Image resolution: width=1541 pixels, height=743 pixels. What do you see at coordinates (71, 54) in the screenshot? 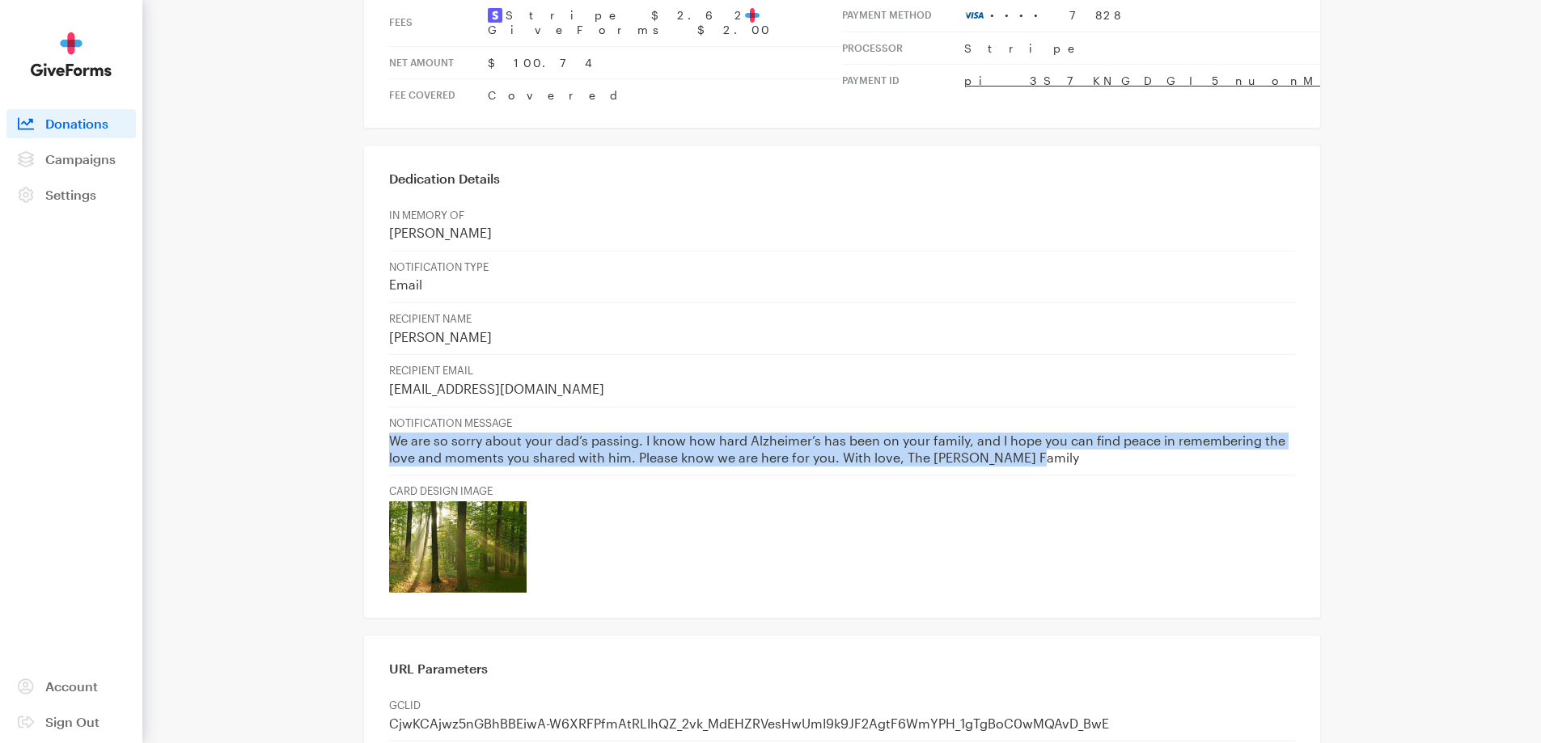
I see `img: GiveForms` at bounding box center [71, 54].